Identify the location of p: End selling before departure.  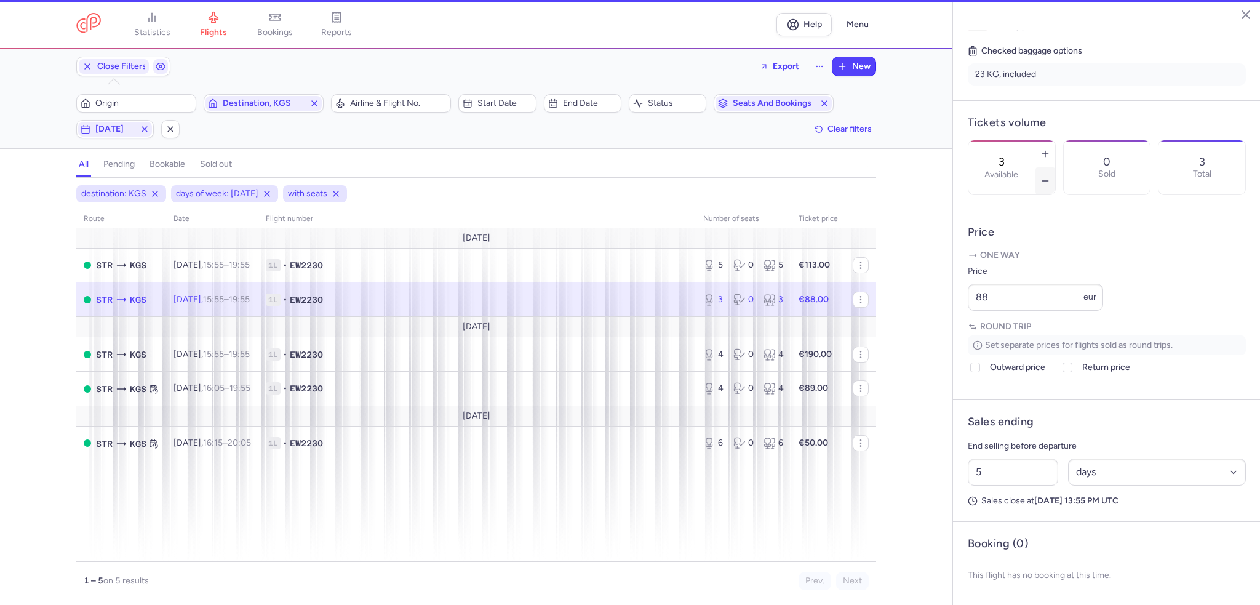
(1107, 446).